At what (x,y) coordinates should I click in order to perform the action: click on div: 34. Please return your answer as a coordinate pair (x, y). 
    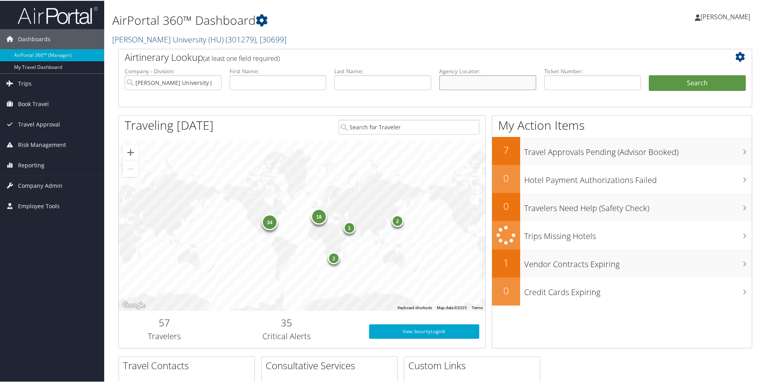
    Looking at the image, I should click on (270, 222).